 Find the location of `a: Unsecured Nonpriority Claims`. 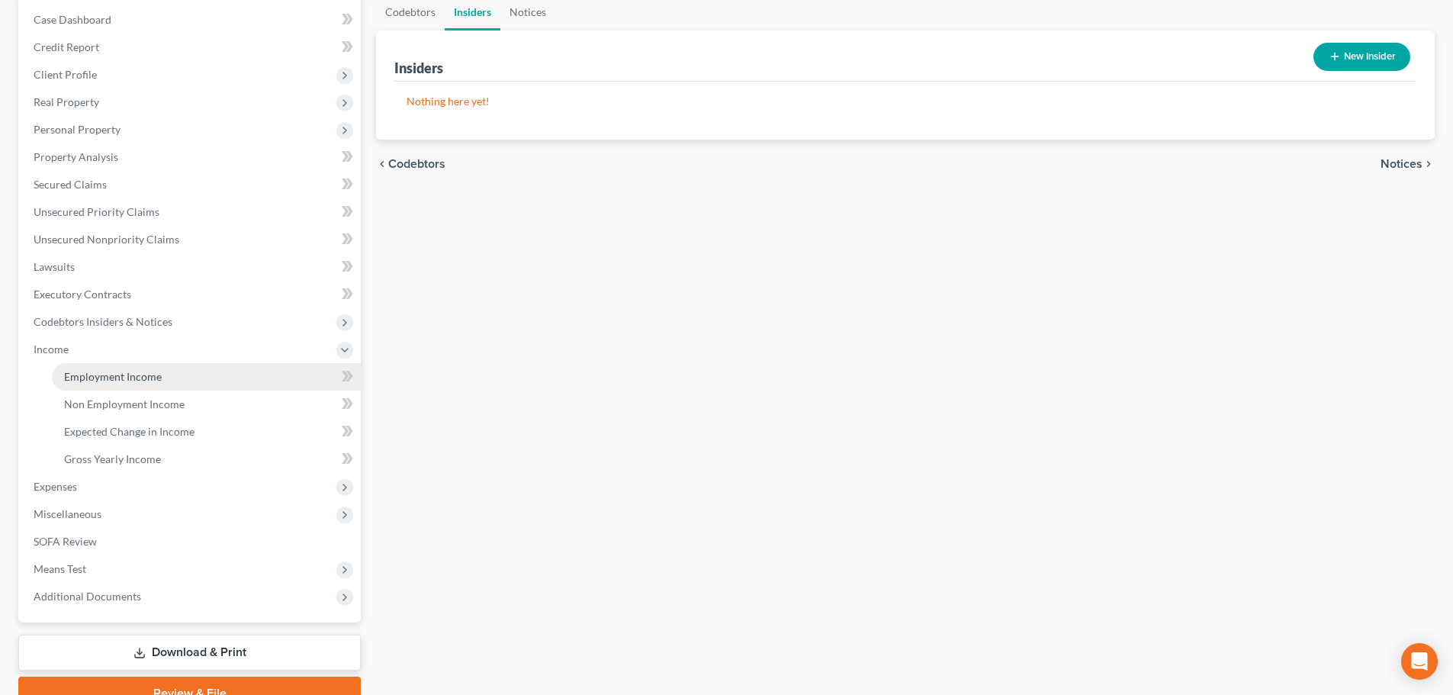

a: Unsecured Nonpriority Claims is located at coordinates (191, 239).